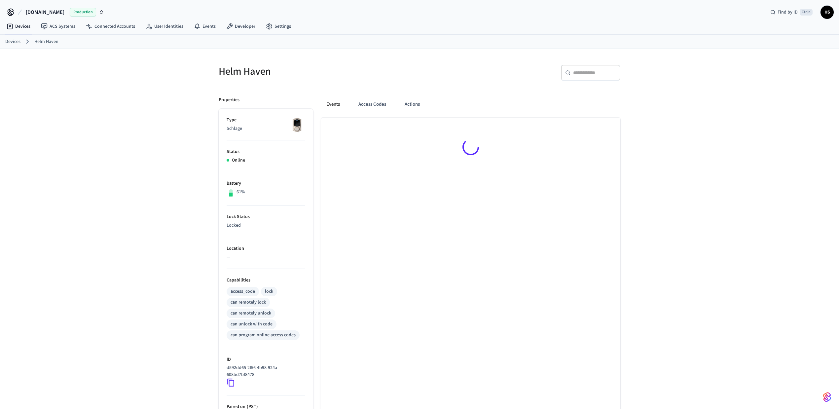  Describe the element at coordinates (46, 42) in the screenshot. I see `a: Helm Haven` at that location.